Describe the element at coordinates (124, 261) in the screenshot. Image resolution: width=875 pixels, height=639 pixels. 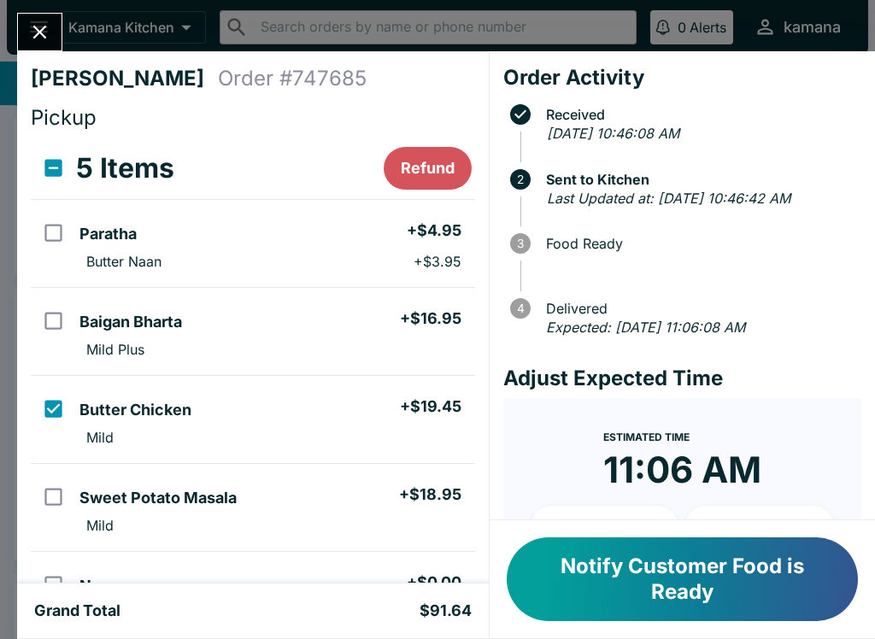
I see `p: Butter Naan` at that location.